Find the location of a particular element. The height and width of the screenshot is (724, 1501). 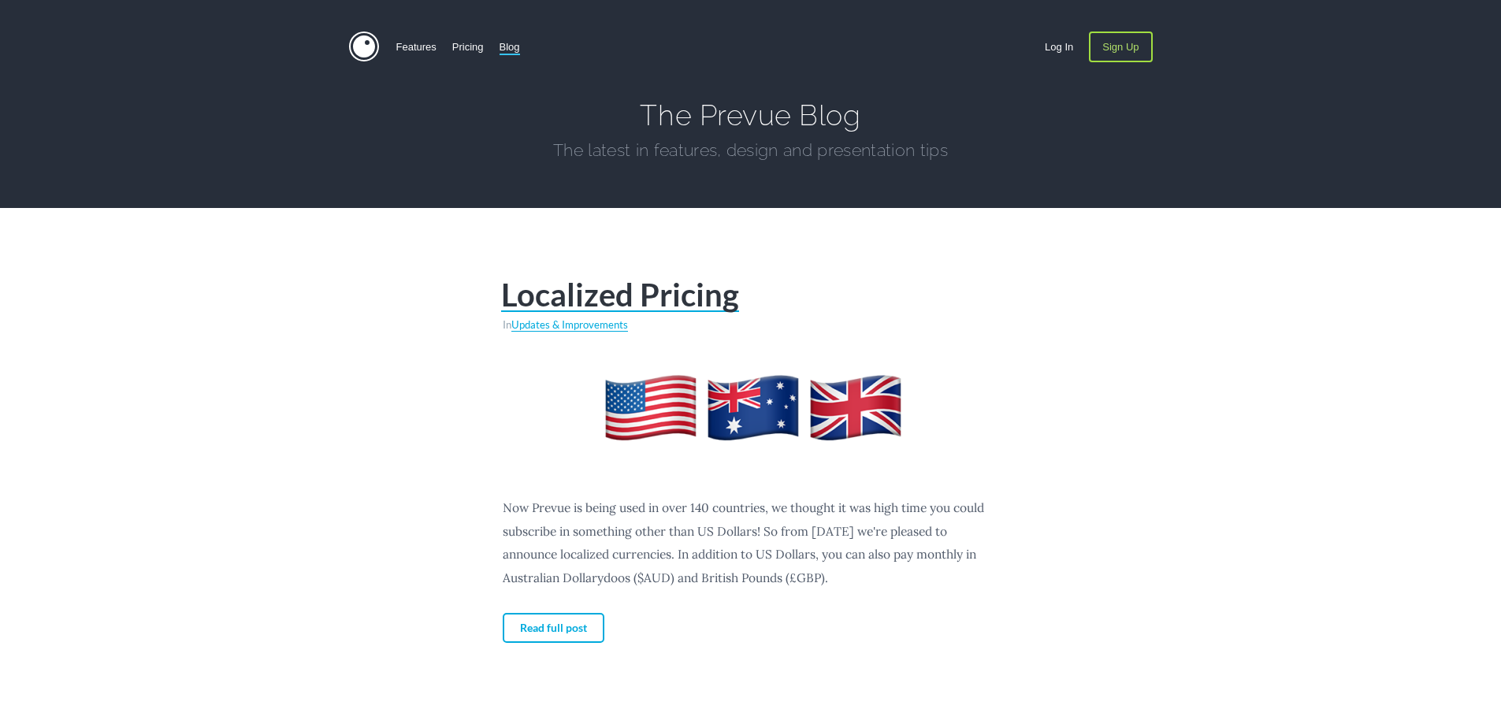

a: Updates & Improvements is located at coordinates (570, 325).